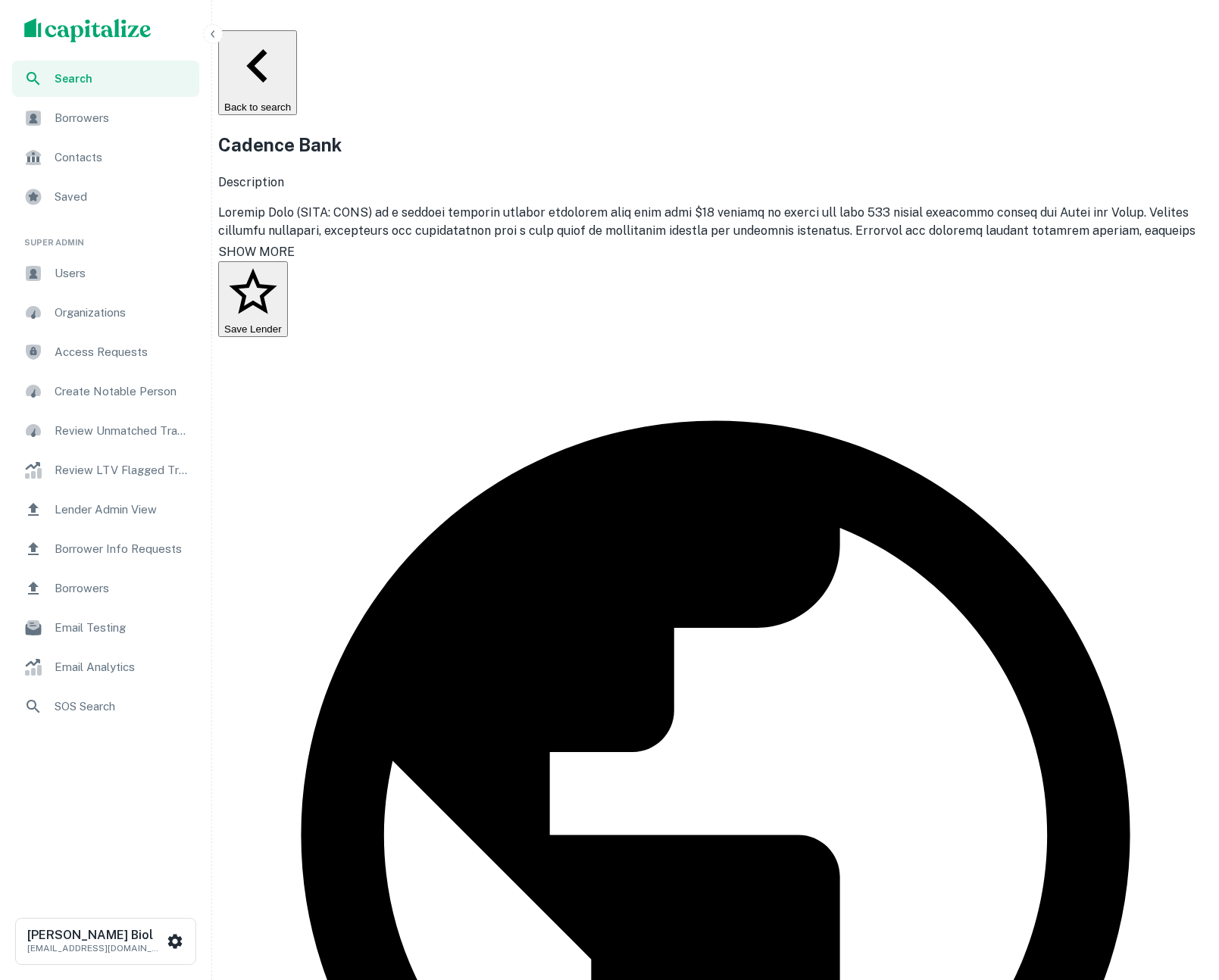 This screenshot has width=1219, height=980. Describe the element at coordinates (106, 157) in the screenshot. I see `a: Contacts` at that location.